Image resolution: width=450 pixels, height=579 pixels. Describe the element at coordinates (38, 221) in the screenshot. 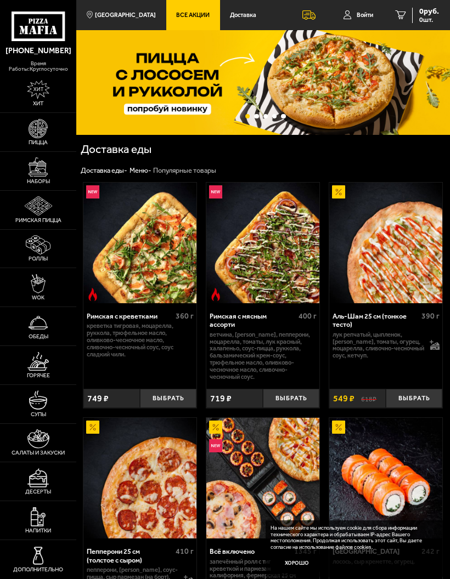

I see `span: Римская пицца` at that location.